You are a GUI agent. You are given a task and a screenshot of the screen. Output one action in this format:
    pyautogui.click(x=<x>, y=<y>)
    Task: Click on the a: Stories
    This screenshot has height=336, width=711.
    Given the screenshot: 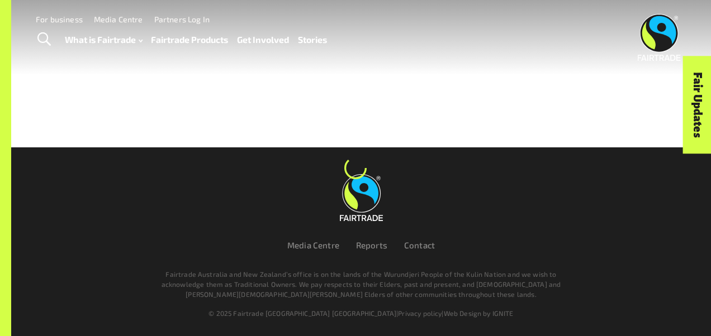 What is the action you would take?
    pyautogui.click(x=312, y=40)
    